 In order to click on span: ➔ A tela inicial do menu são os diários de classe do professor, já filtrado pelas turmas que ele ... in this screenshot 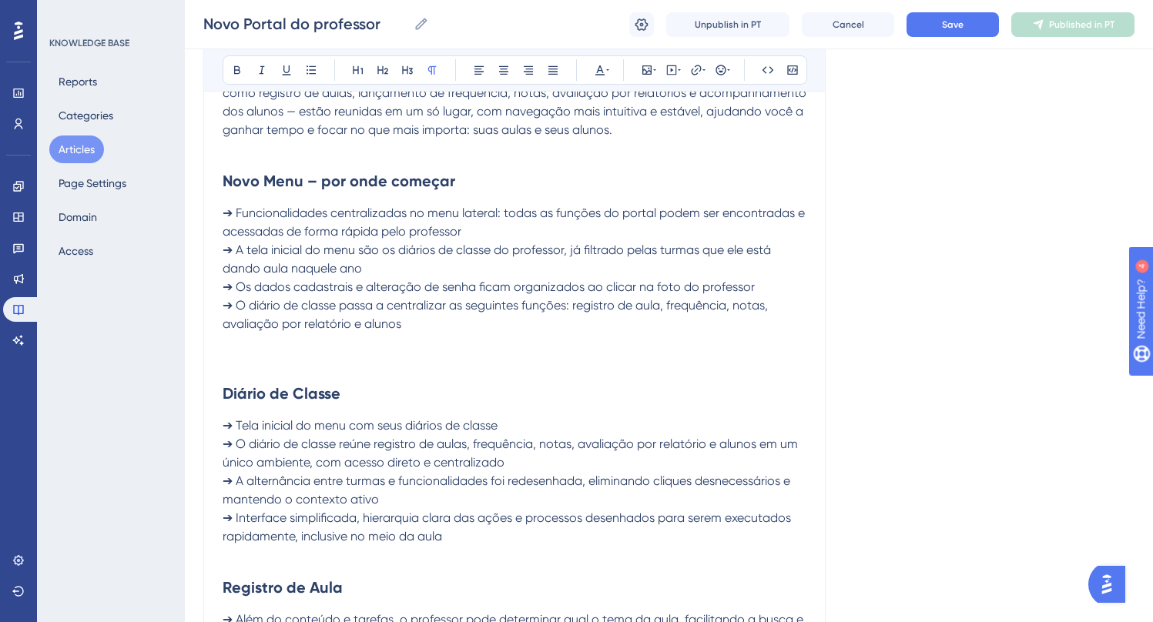, I will do `click(498, 259)`.